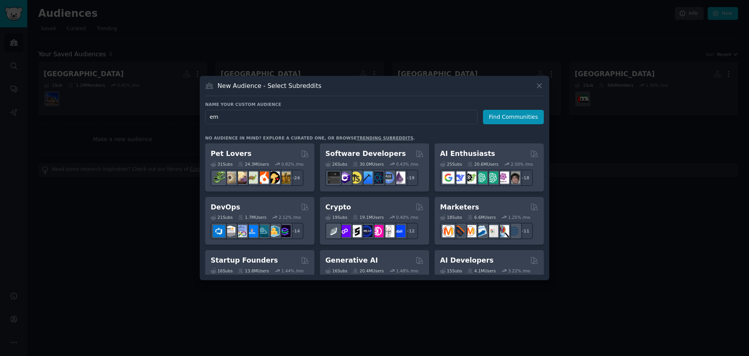 The image size is (749, 356). What do you see at coordinates (336, 217) in the screenshot?
I see `div: 19 Sub s` at bounding box center [336, 217].